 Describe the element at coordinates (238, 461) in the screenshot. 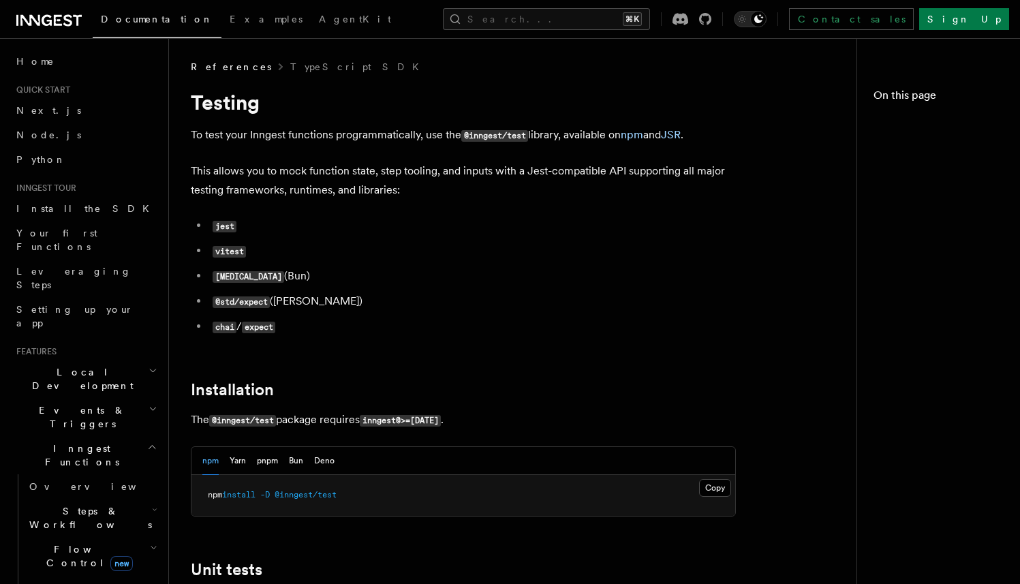

I see `button: Yarn` at that location.